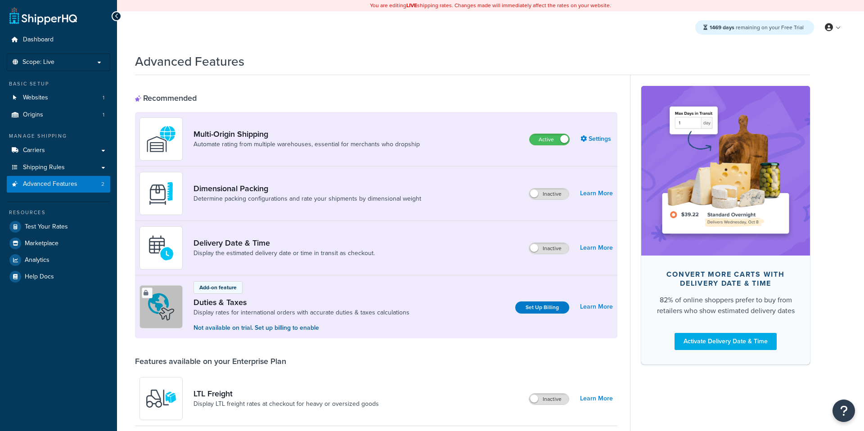  Describe the element at coordinates (725, 342) in the screenshot. I see `a: Activate Delivery Date & Time` at that location.